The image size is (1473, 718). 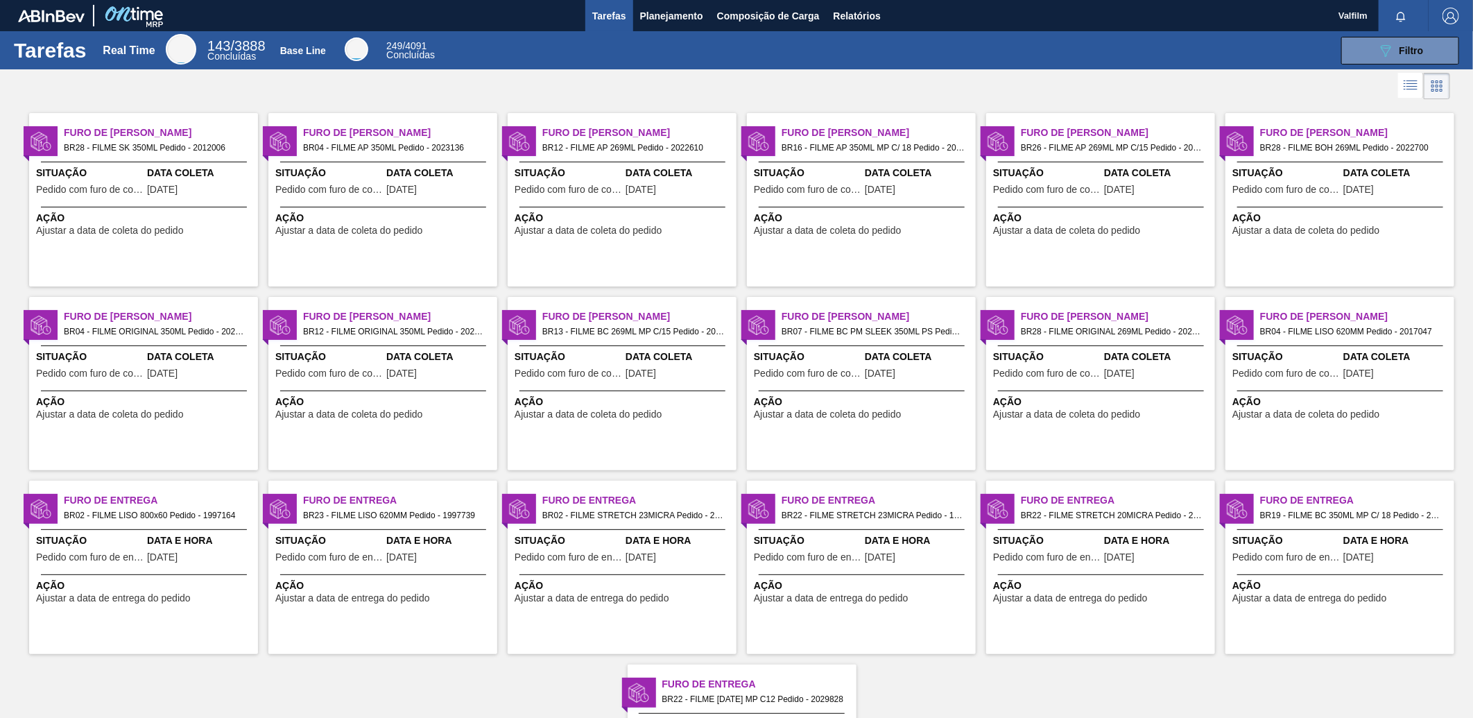 What do you see at coordinates (1112, 332) in the screenshot?
I see `span: BR28 - FILME ORIGINAL 269ML Pedido - 2022702` at bounding box center [1112, 332].